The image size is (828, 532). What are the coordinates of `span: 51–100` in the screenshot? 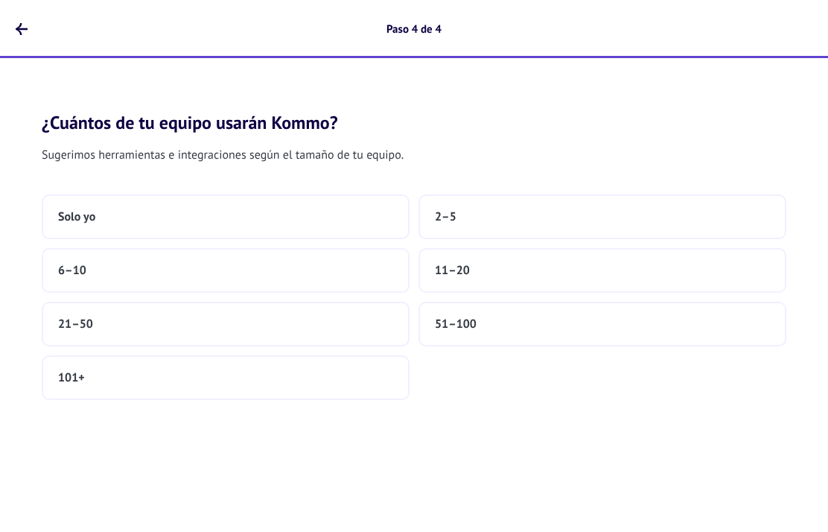 It's located at (456, 324).